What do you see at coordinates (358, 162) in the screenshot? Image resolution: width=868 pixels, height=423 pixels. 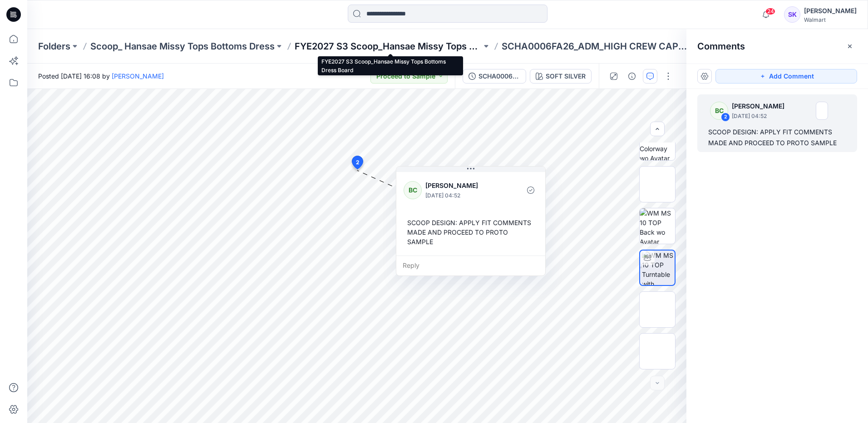 I see `span: 2` at bounding box center [358, 162].